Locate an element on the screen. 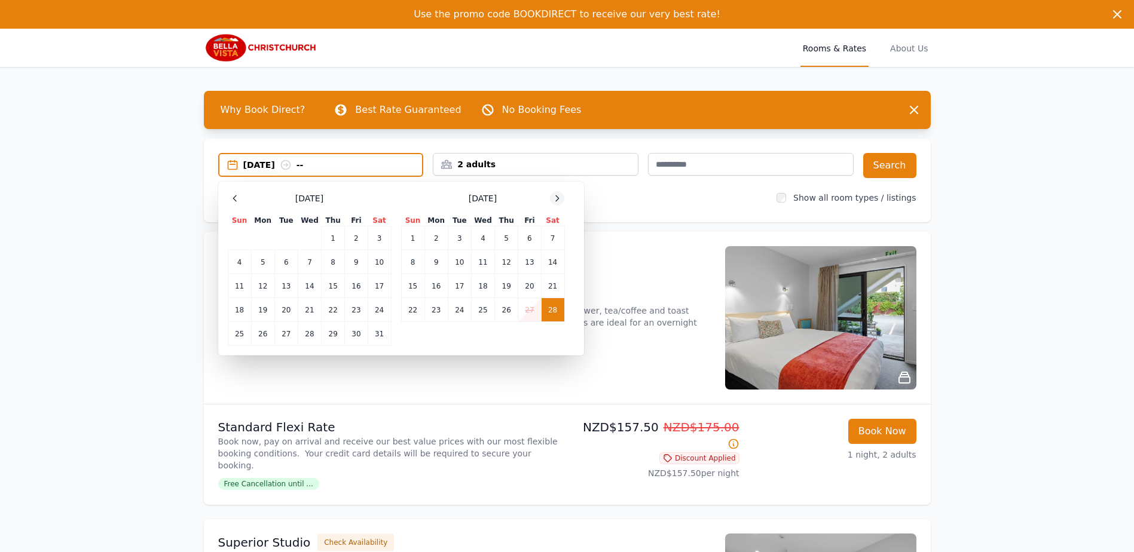  label: Show all room types / listings is located at coordinates (854, 198).